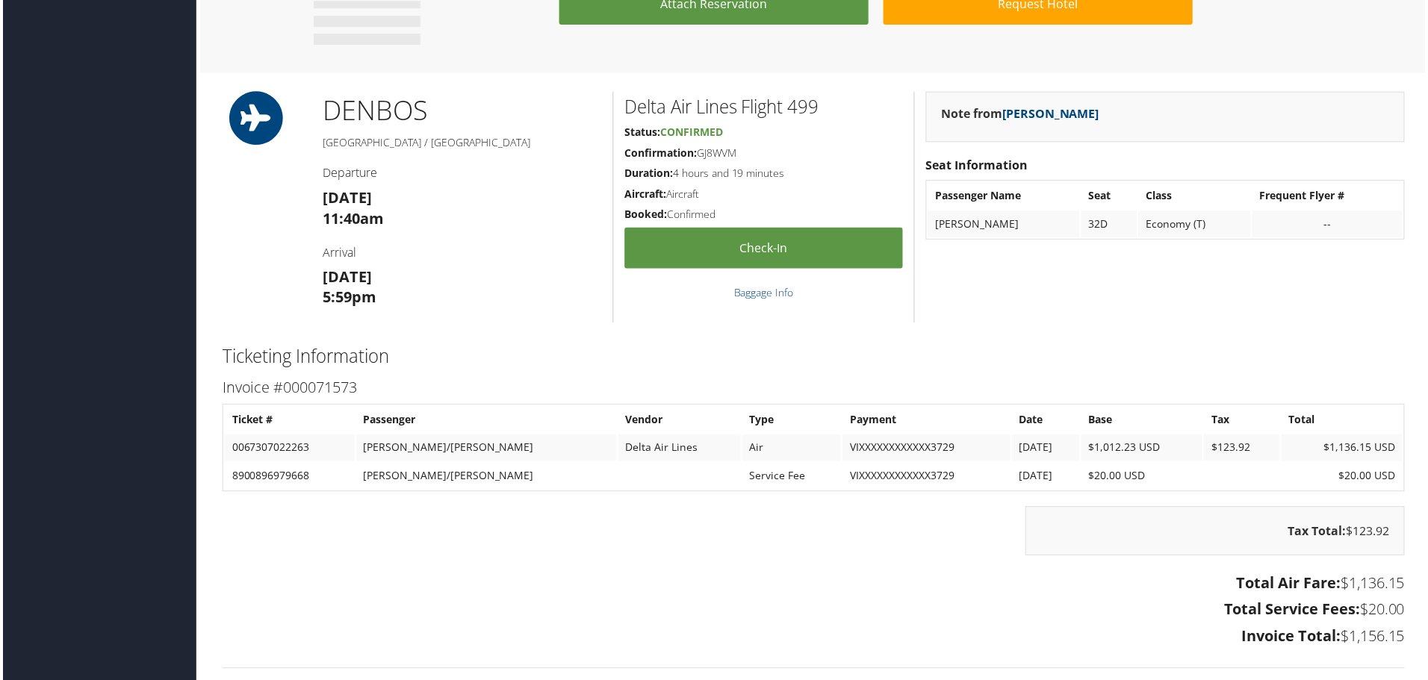 The image size is (1428, 680). Describe the element at coordinates (642, 132) in the screenshot. I see `strong: Status:` at that location.